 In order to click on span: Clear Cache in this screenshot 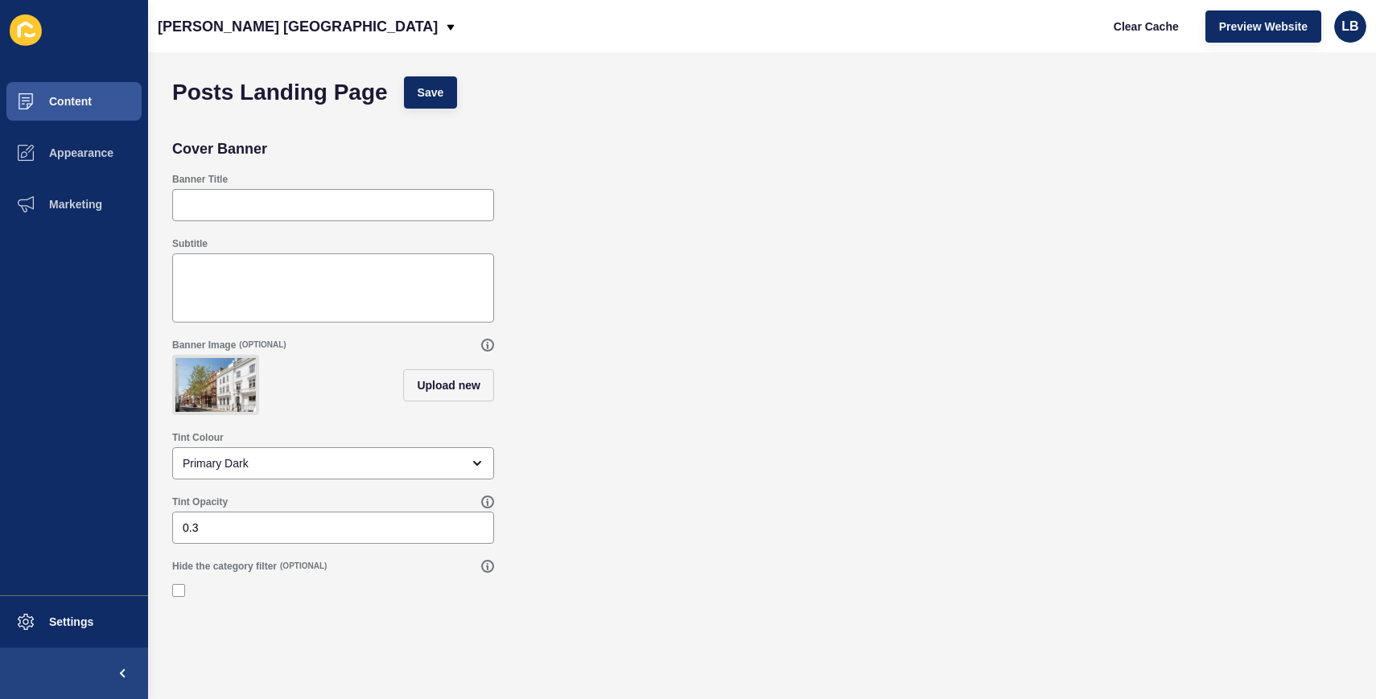, I will do `click(1146, 27)`.